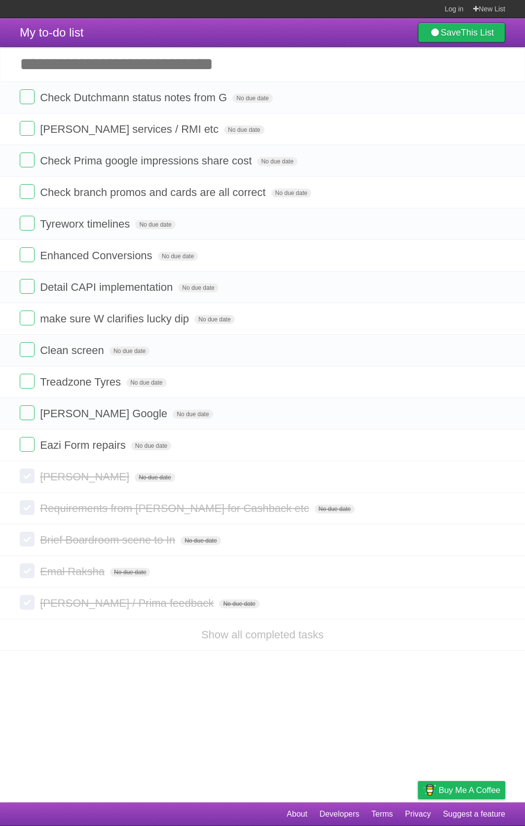  Describe the element at coordinates (297, 814) in the screenshot. I see `a: About` at that location.